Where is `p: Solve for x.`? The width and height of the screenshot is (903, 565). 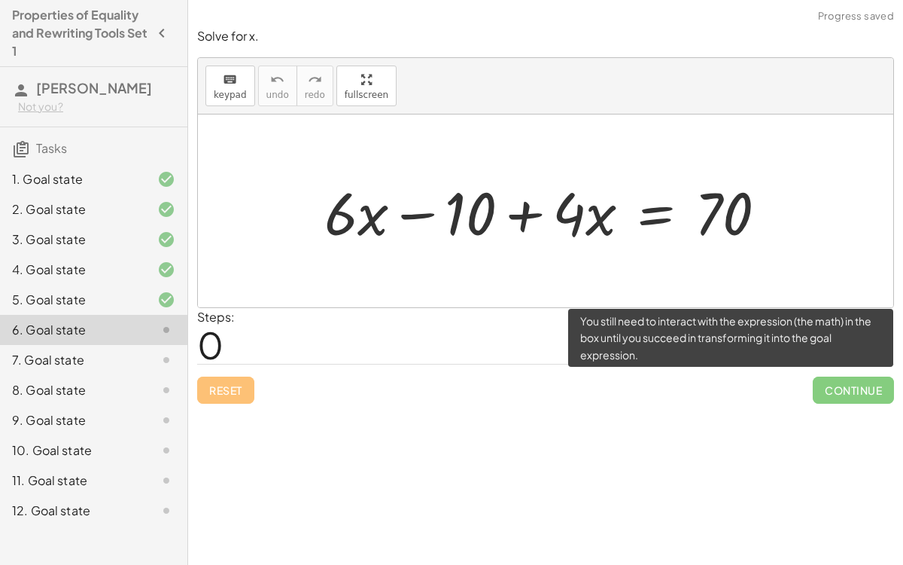 p: Solve for x. is located at coordinates (546, 36).